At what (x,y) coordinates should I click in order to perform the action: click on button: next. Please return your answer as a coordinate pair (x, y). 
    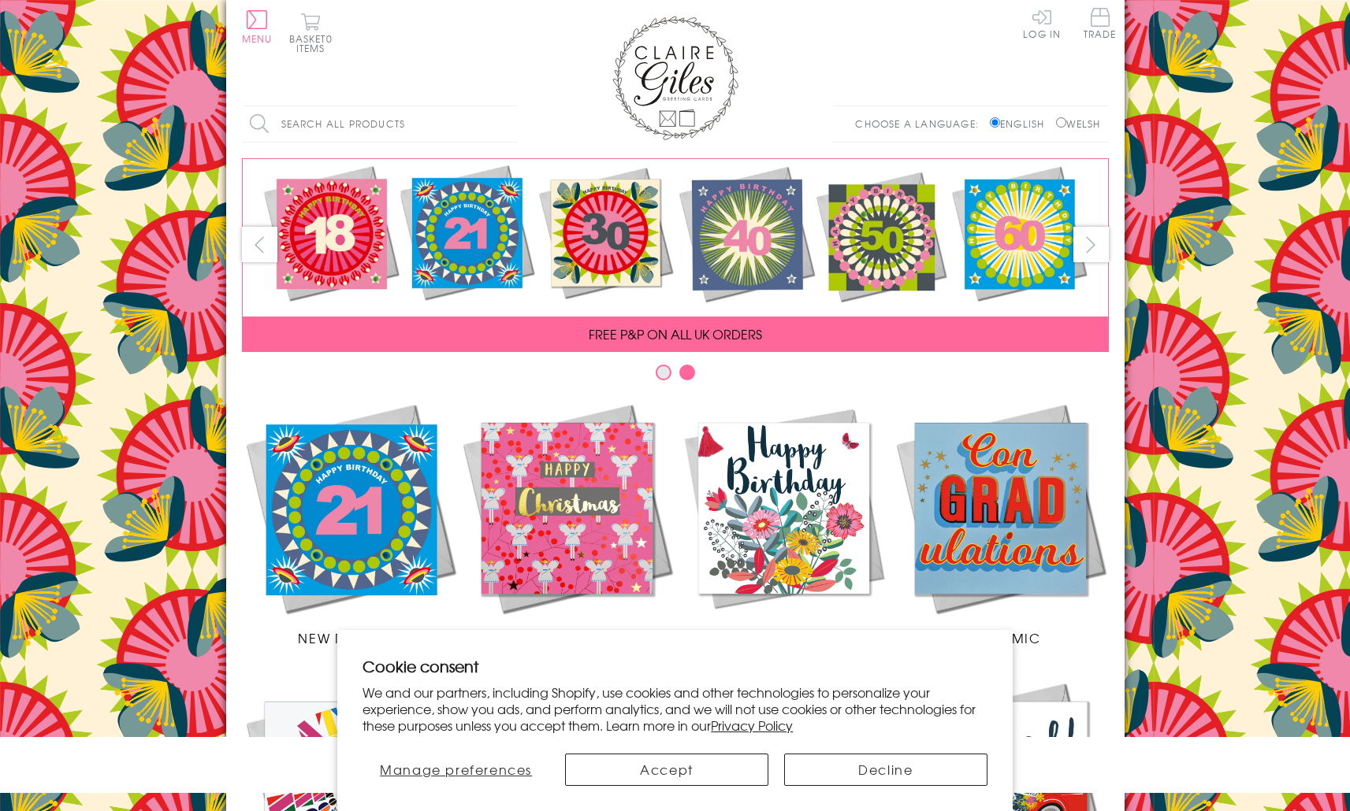
    Looking at the image, I should click on (1090, 244).